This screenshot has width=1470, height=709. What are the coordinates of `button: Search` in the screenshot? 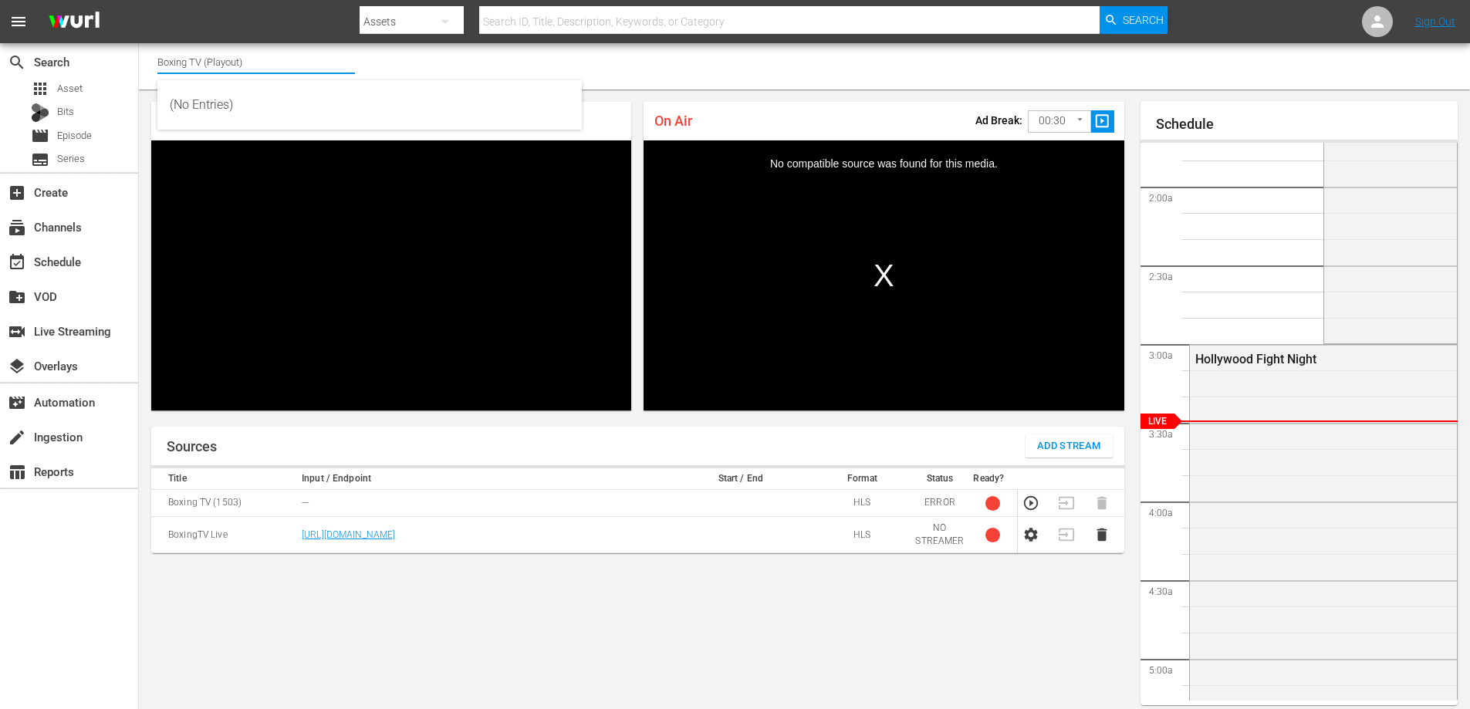 It's located at (1134, 20).